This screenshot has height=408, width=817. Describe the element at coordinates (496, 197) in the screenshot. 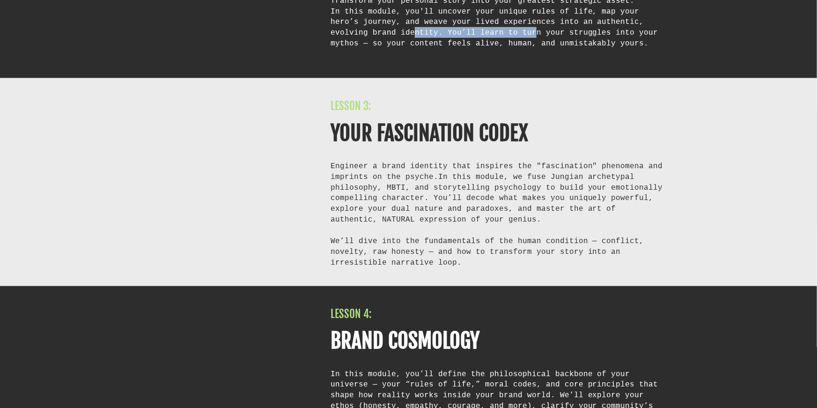

I see `span: In this module, we fuse Jungian archetypal philosophy, MBTI, and storytelling psychology to build...` at that location.